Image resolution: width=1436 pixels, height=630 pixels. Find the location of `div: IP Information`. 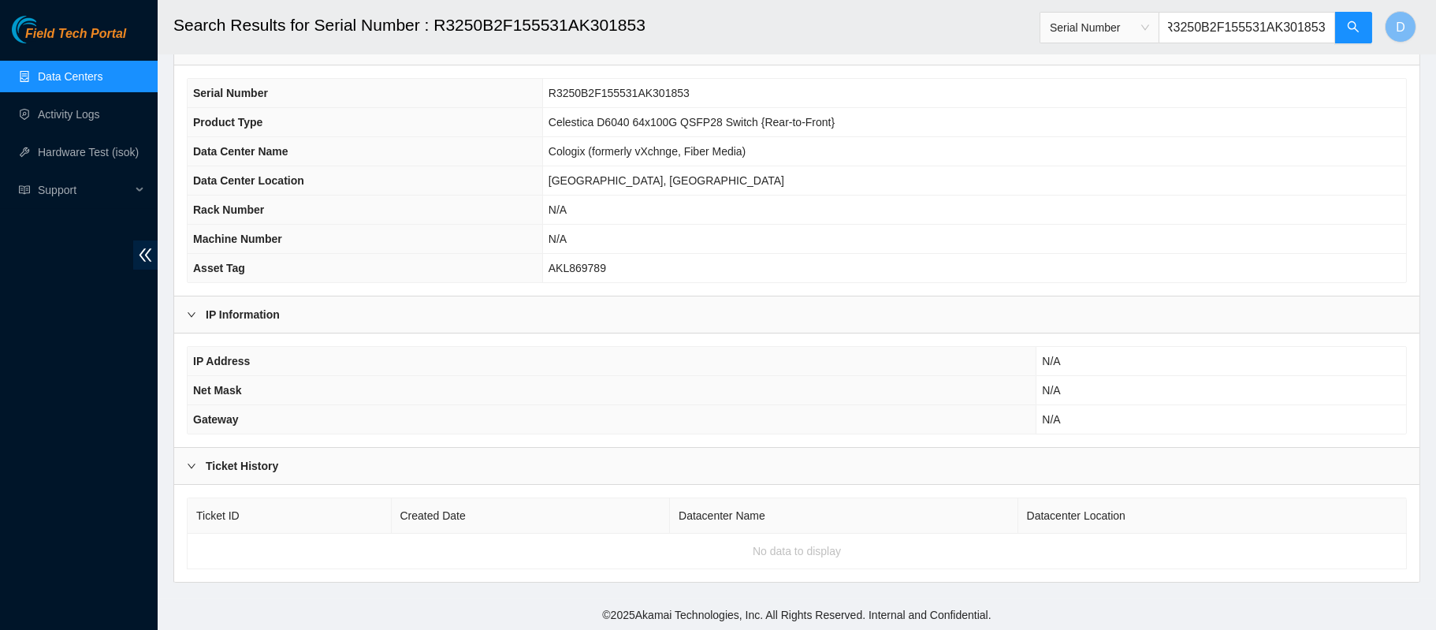

div: IP Information is located at coordinates (797, 315).